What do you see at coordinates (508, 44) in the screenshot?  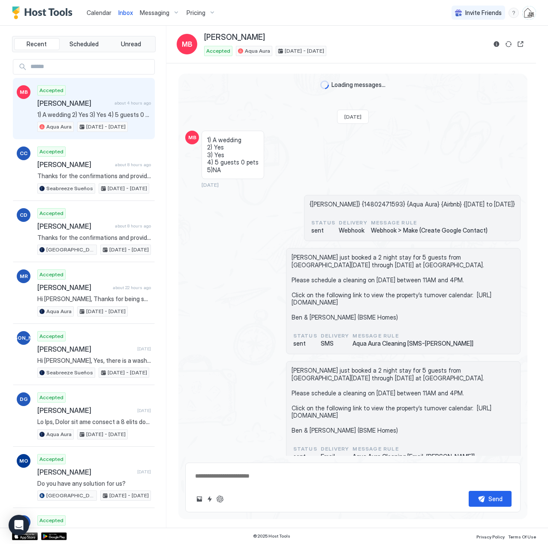 I see `button: Sync reservation` at bounding box center [508, 44].